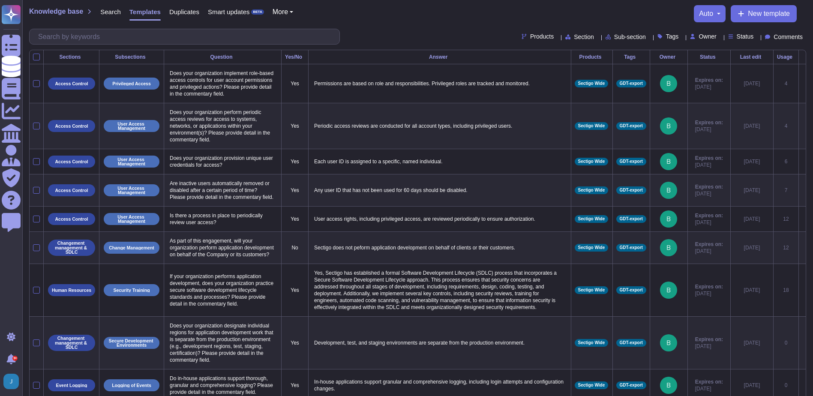 The height and width of the screenshot is (396, 813). Describe the element at coordinates (15, 358) in the screenshot. I see `div: 9+` at that location.